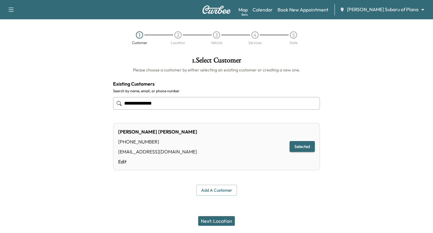 The image size is (433, 233). What do you see at coordinates (217, 70) in the screenshot?
I see `h6: Please choose a customer by either selecting an existing customer or creating a new one.` at bounding box center [217, 70].